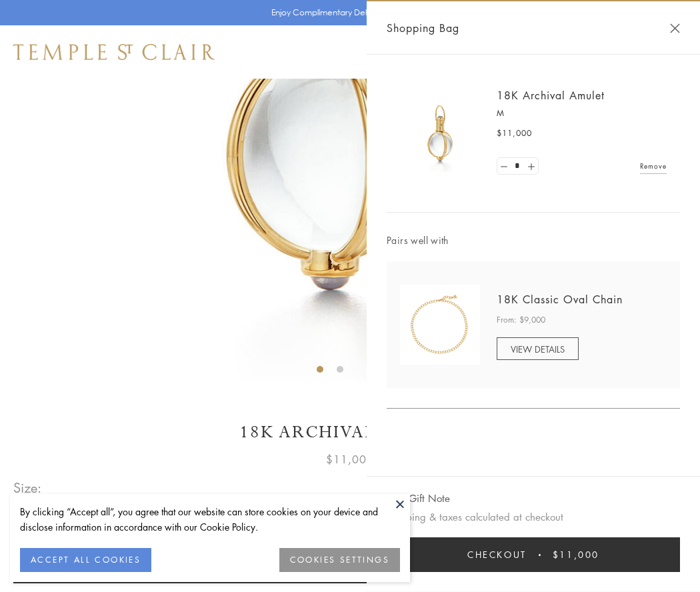  Describe the element at coordinates (521, 320) in the screenshot. I see `span: From: $9,000` at that location.